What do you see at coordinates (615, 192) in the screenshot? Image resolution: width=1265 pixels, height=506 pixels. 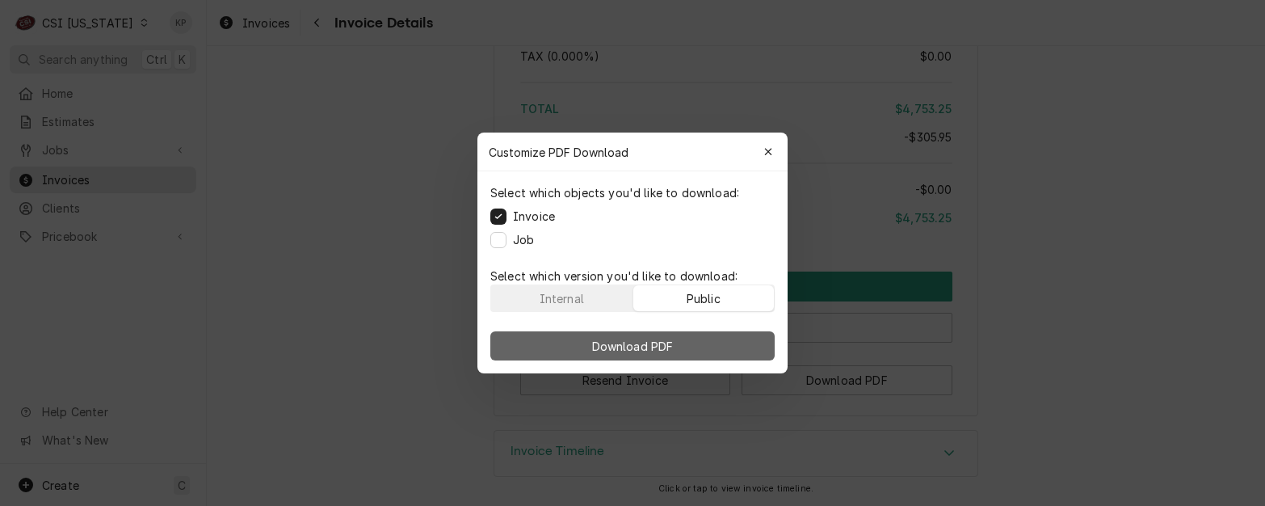 I see `p: Select which objects you'd like to download:` at bounding box center [615, 192].